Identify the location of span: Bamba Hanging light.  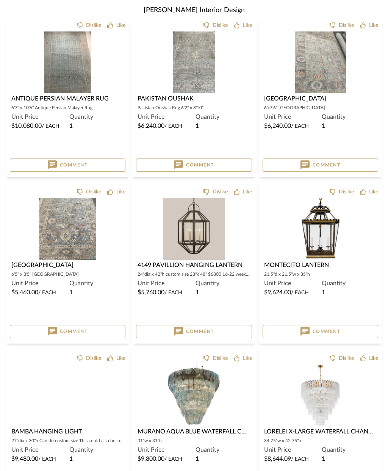
(47, 431).